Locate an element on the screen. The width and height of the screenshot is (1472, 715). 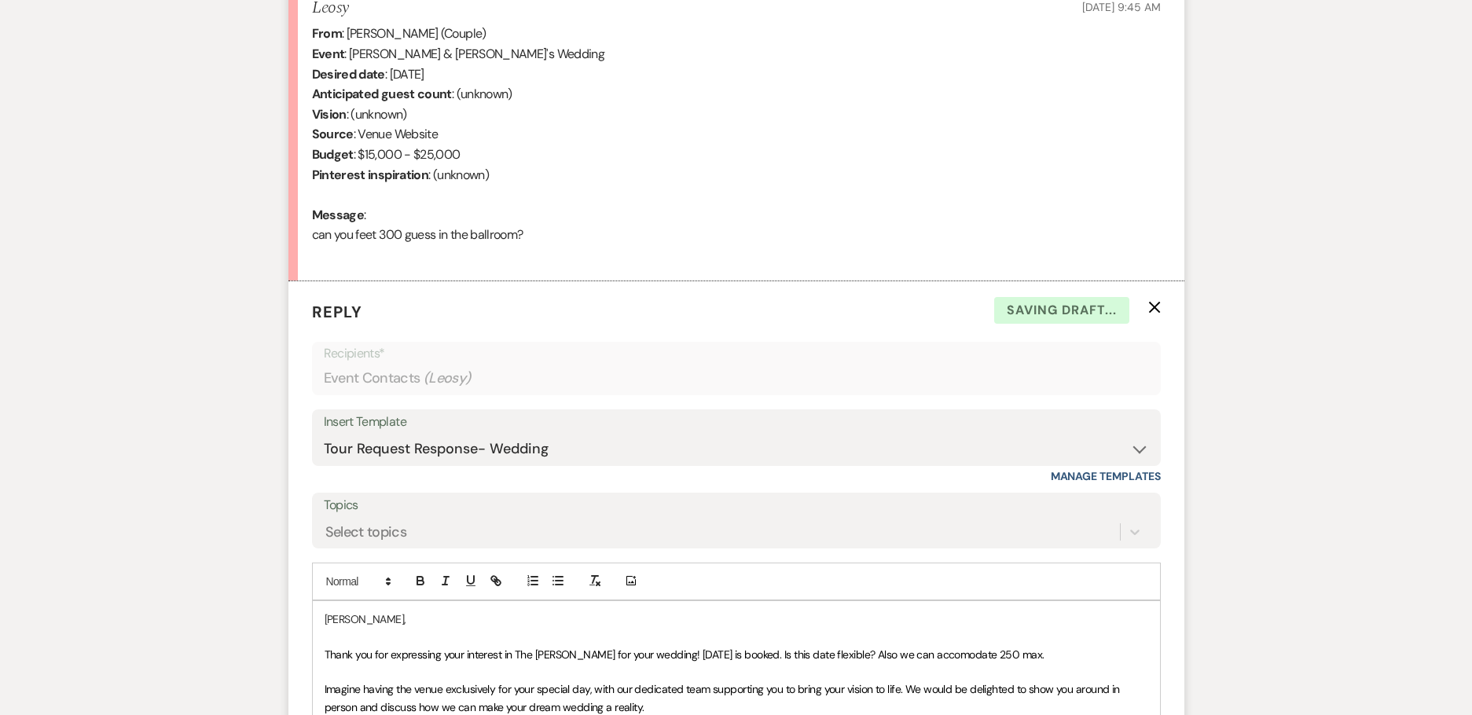
b: Pinterest inspiration is located at coordinates (370, 174).